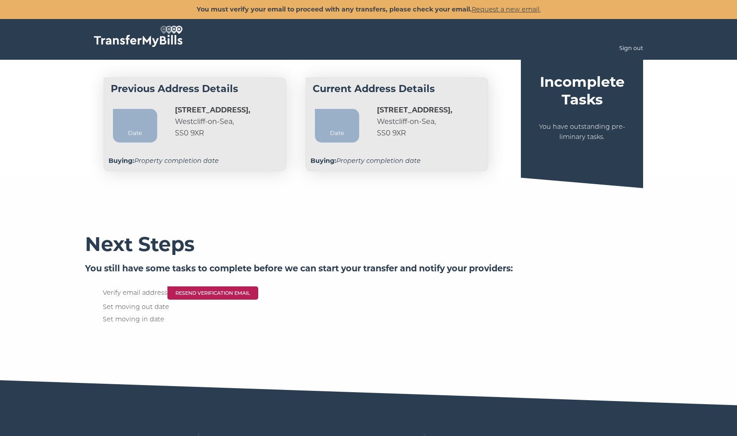 The width and height of the screenshot is (737, 436). I want to click on a: Resend Verification Email, so click(212, 293).